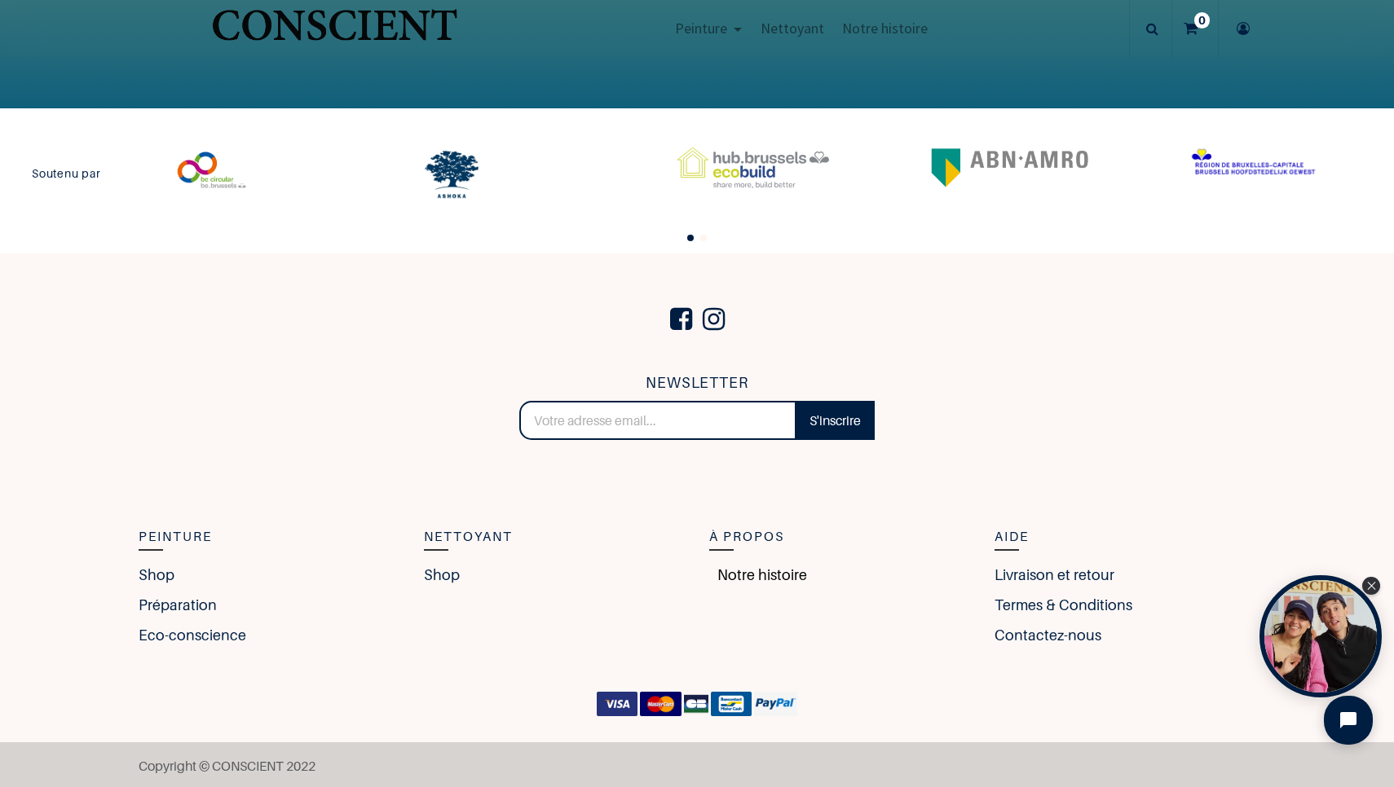  I want to click on h5: Nettoyant, so click(554, 537).